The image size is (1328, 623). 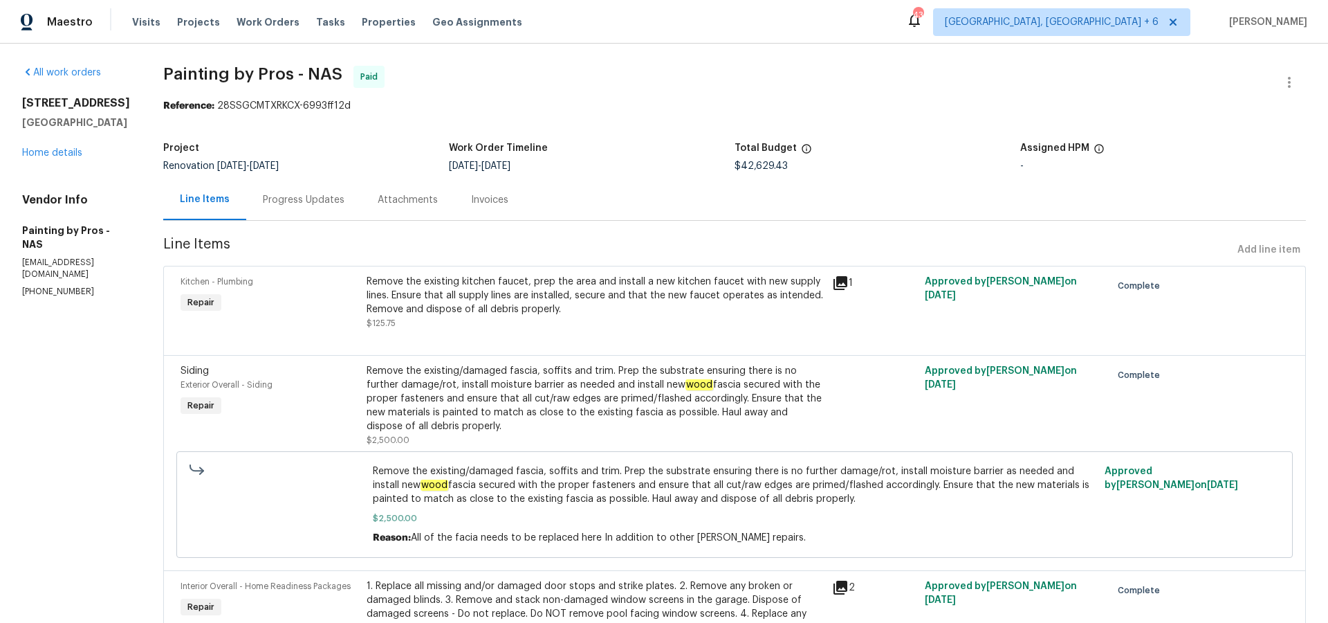 What do you see at coordinates (70, 22) in the screenshot?
I see `span: Maestro` at bounding box center [70, 22].